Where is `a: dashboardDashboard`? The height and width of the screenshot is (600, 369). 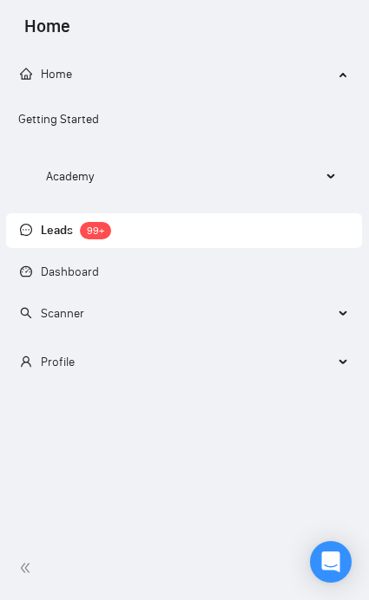
a: dashboardDashboard is located at coordinates (59, 272).